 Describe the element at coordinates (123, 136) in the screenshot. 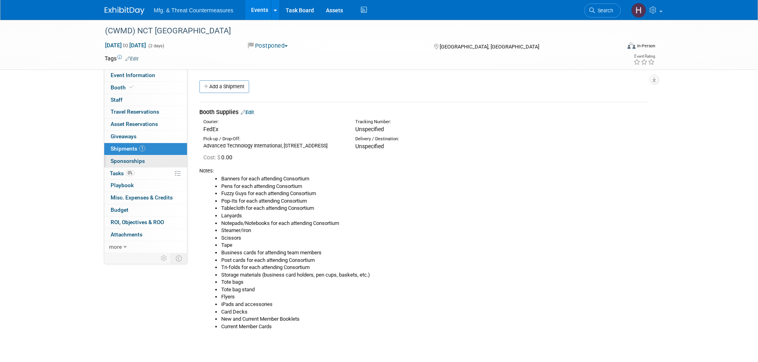

I see `span: Giveaways` at that location.